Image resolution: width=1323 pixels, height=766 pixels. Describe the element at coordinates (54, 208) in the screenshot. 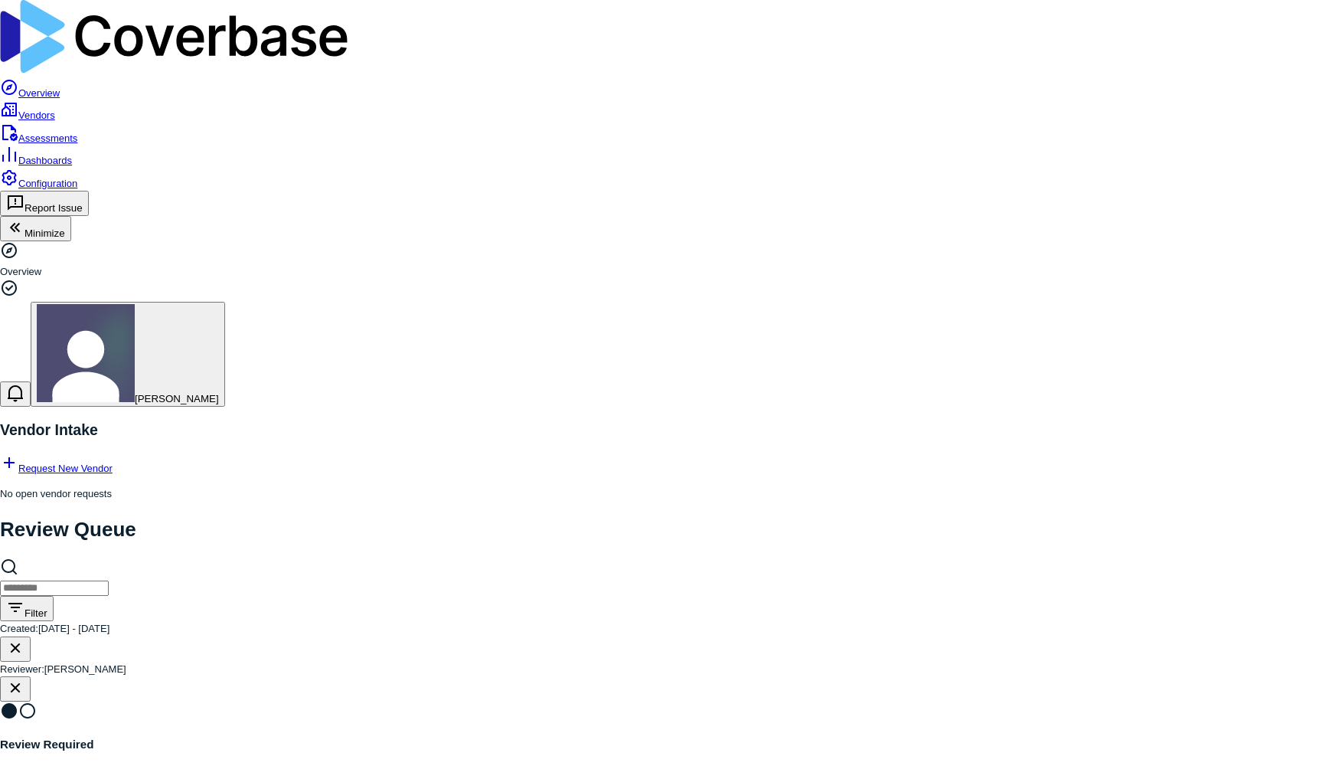

I see `span: Report Issue` at that location.